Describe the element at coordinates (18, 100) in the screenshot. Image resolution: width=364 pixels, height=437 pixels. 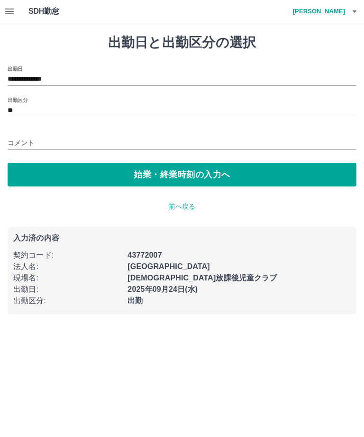
I see `label: 出勤区分` at that location.